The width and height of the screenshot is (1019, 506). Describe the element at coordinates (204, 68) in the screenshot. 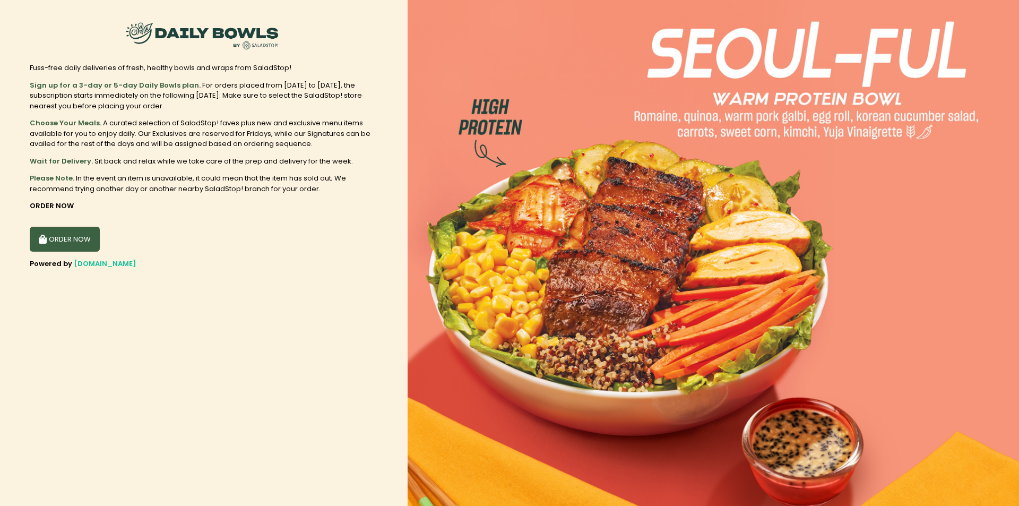

I see `div: Fuss-free daily deliveries of fresh, healthy bowls and wraps from SaladStop!` at that location.